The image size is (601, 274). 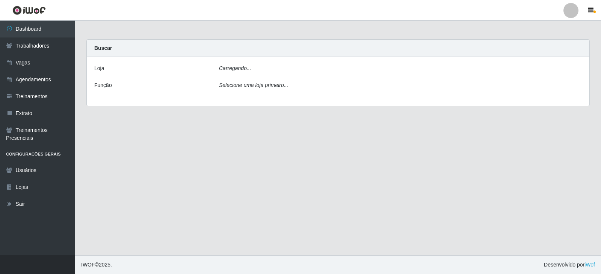 What do you see at coordinates (96, 265) in the screenshot?
I see `span: © 2025 .` at bounding box center [96, 265].